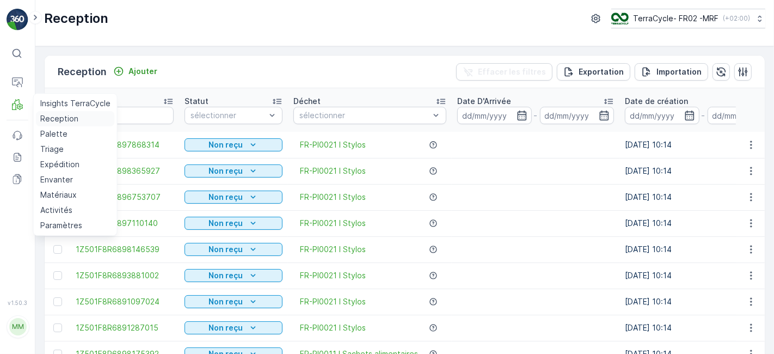  What do you see at coordinates (125, 328) in the screenshot?
I see `a: 1Z501F8R6891287015` at bounding box center [125, 328].